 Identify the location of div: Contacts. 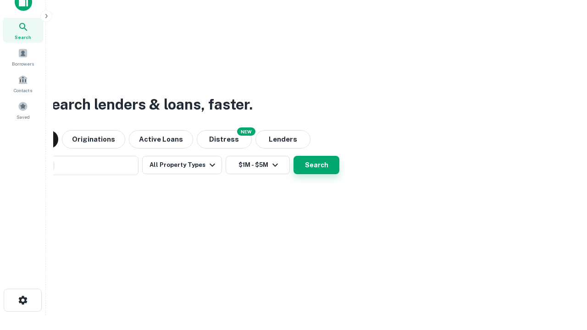
(23, 83).